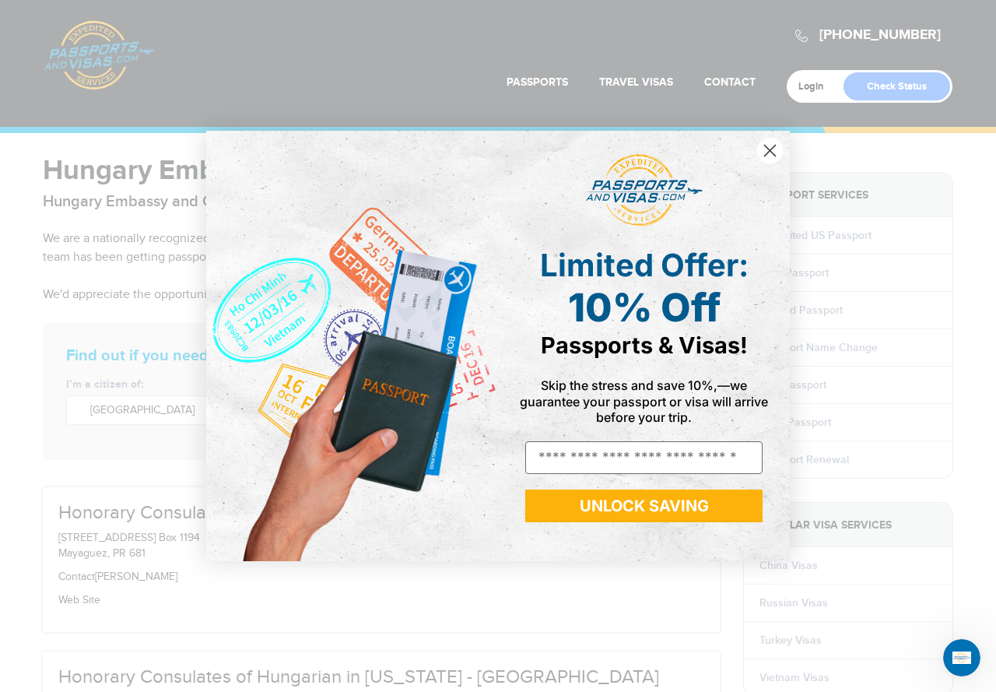 The height and width of the screenshot is (692, 996). What do you see at coordinates (643, 401) in the screenshot?
I see `span: Skip the stress and save 10%,—we guarantee your passport or visa will arrive before your trip.` at bounding box center [643, 401].